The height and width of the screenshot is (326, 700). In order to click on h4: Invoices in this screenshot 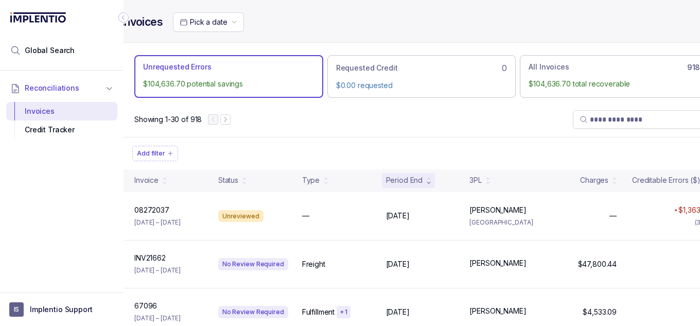, I will do `click(142, 22)`.